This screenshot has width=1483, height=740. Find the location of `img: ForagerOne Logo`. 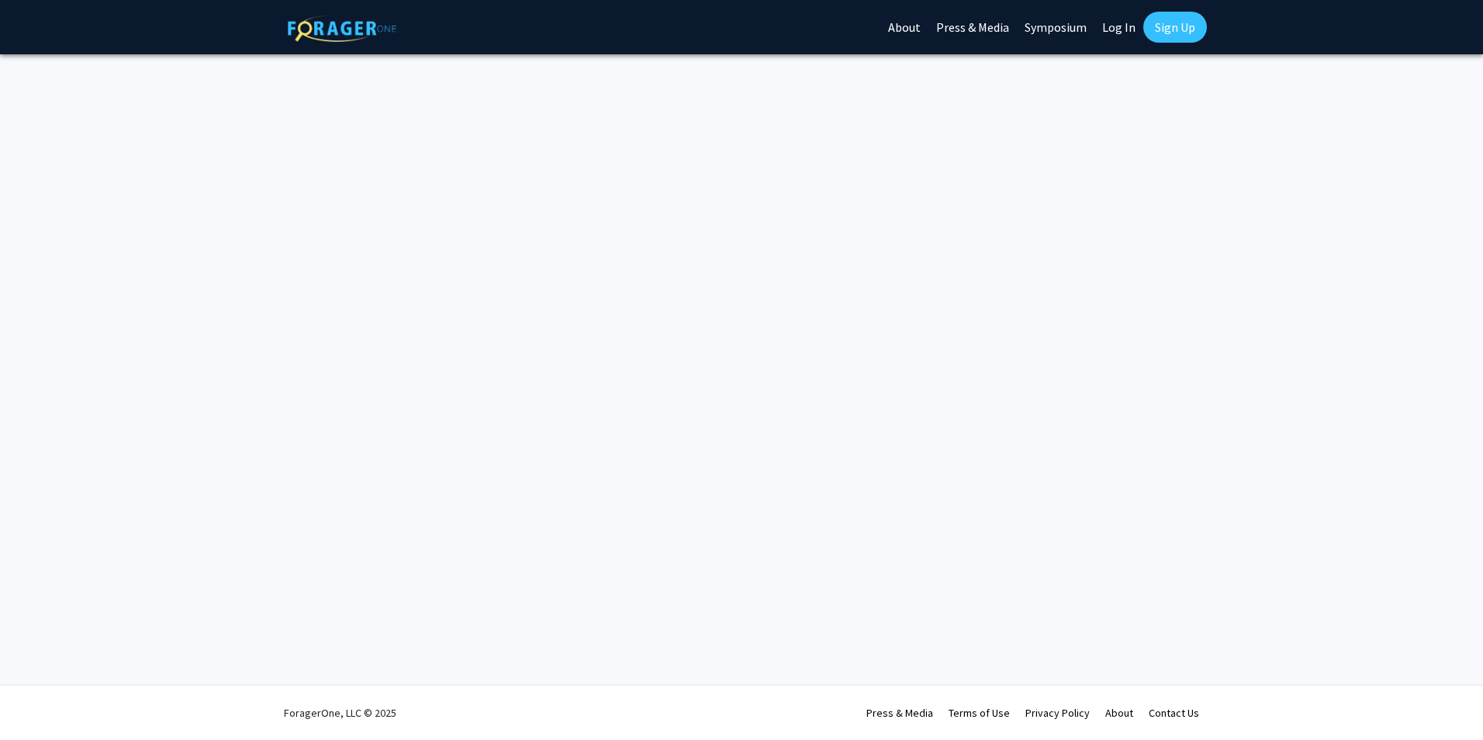

img: ForagerOne Logo is located at coordinates (342, 28).